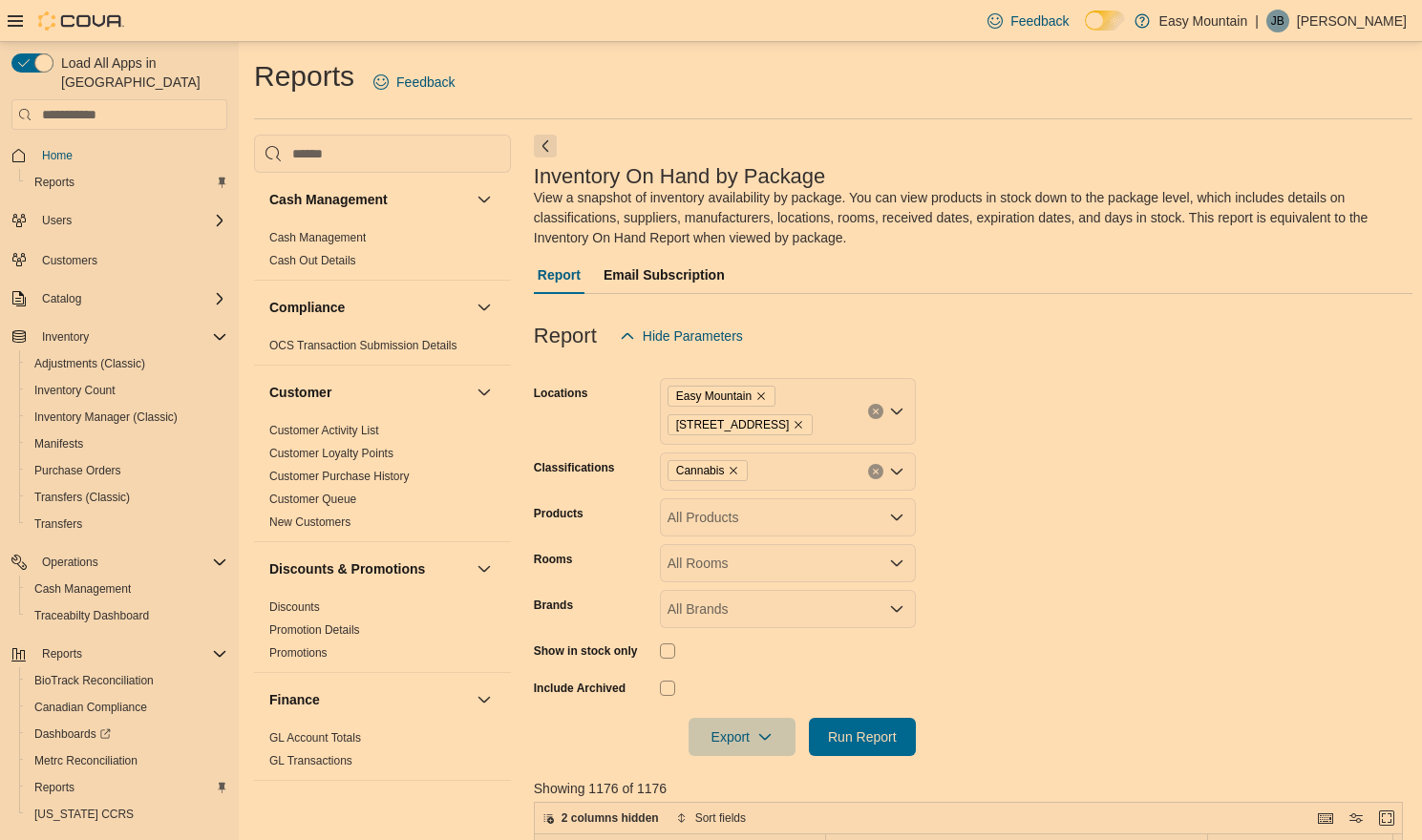  I want to click on label: Show in stock only, so click(586, 651).